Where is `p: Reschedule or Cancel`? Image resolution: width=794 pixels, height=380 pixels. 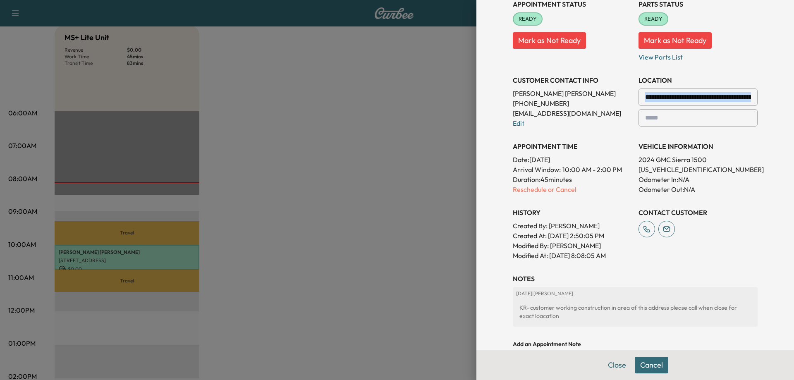
p: Reschedule or Cancel is located at coordinates (572, 189).